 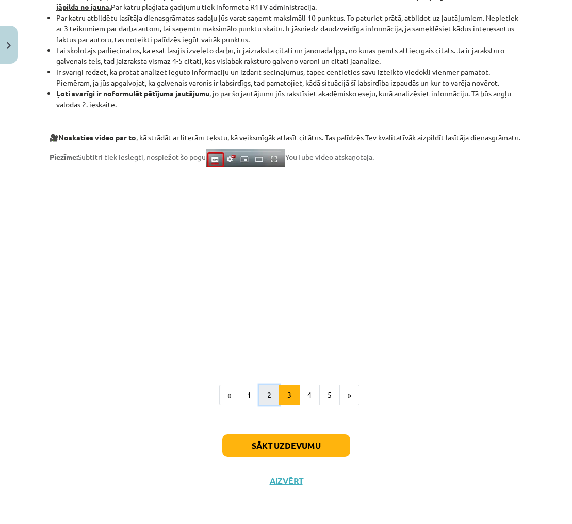 What do you see at coordinates (286, 395) in the screenshot?
I see `nav: Page navigation example` at bounding box center [286, 395].